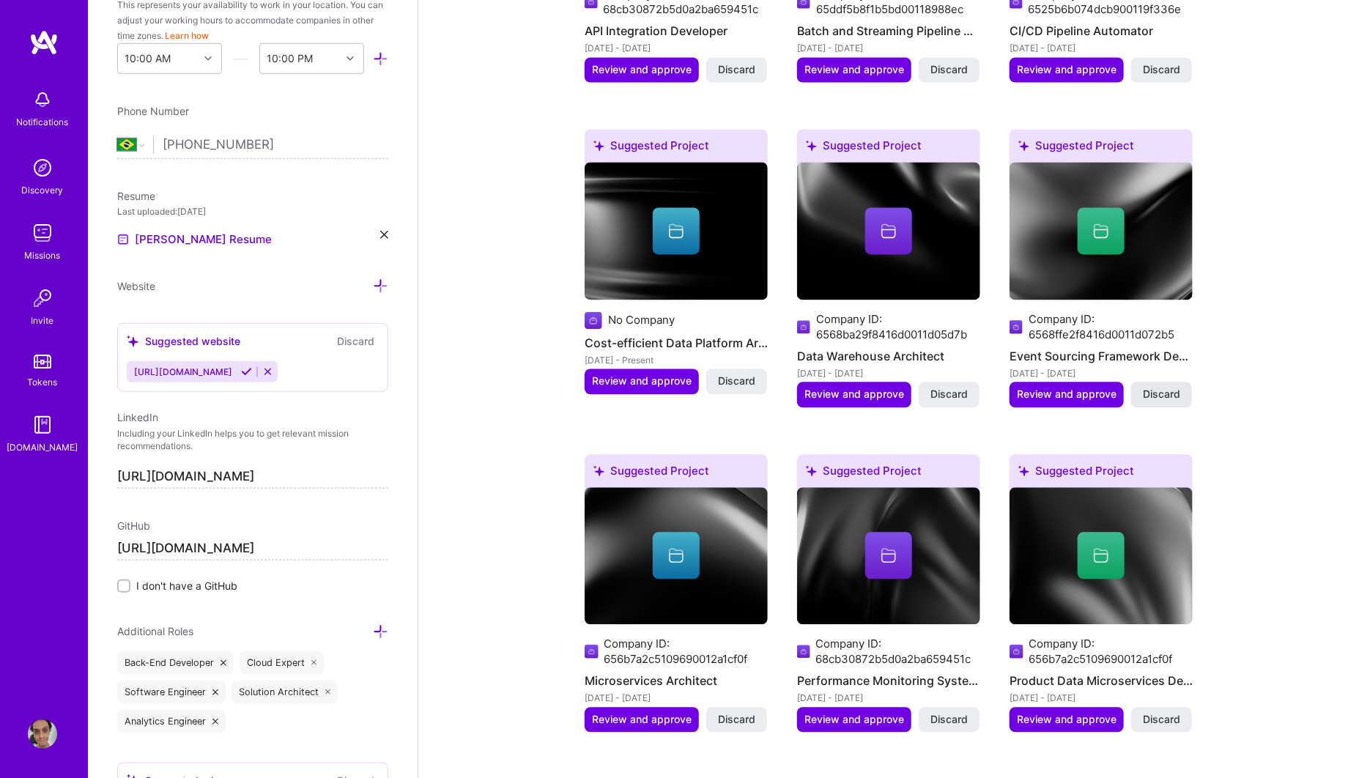 This screenshot has height=778, width=1359. Describe the element at coordinates (898, 652) in the screenshot. I see `div: Company ID: 68cb30872b5d0a2ba659451c` at that location.